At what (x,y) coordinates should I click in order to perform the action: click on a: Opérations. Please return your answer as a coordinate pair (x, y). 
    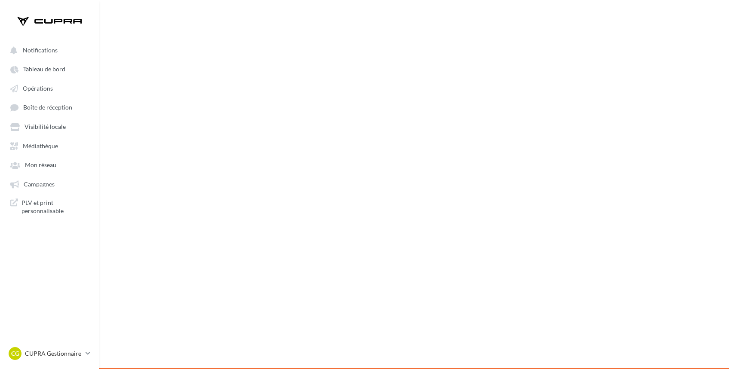
    Looking at the image, I should click on (49, 88).